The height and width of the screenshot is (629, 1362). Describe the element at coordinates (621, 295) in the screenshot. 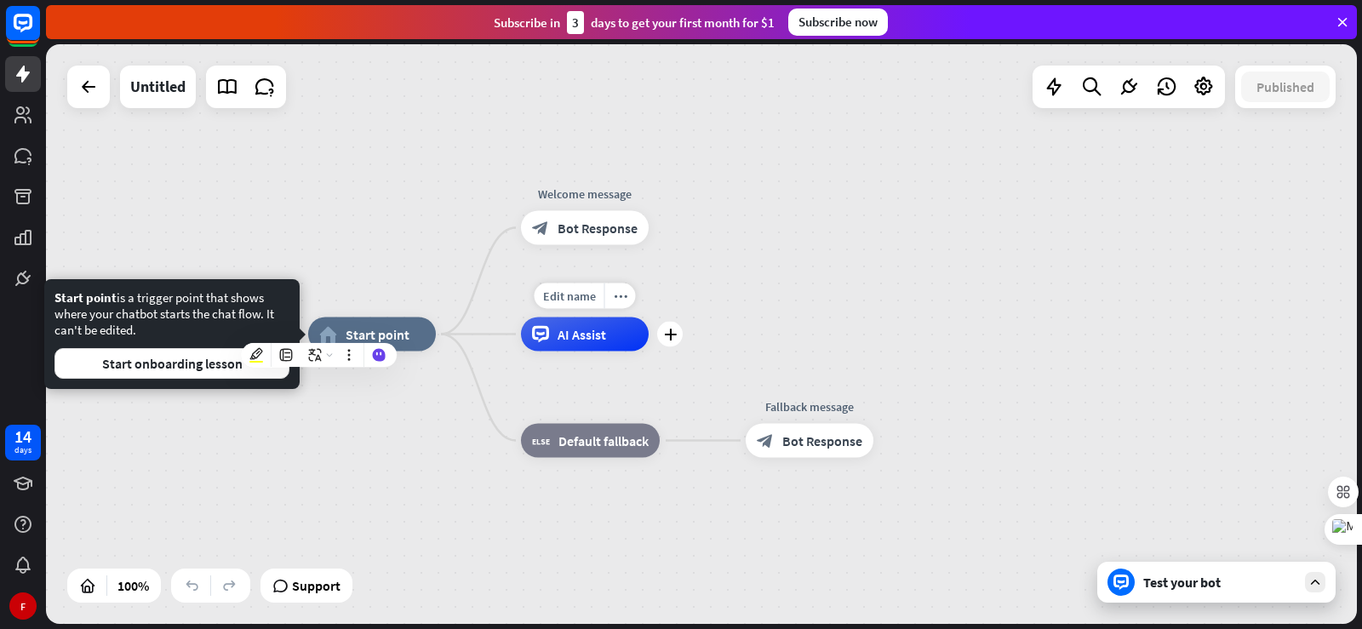

I see `i: more_horiz` at that location.